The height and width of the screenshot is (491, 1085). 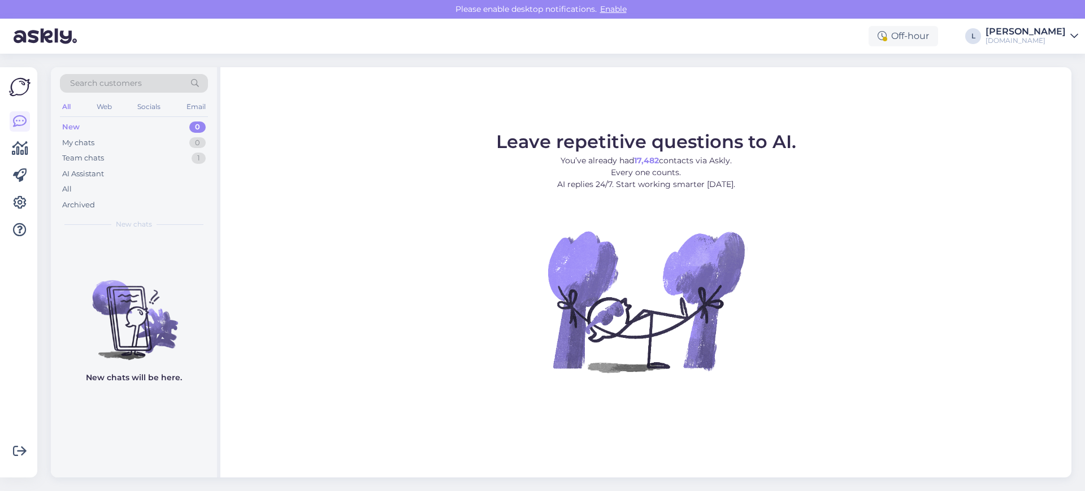 I want to click on span: Search customers, so click(x=106, y=83).